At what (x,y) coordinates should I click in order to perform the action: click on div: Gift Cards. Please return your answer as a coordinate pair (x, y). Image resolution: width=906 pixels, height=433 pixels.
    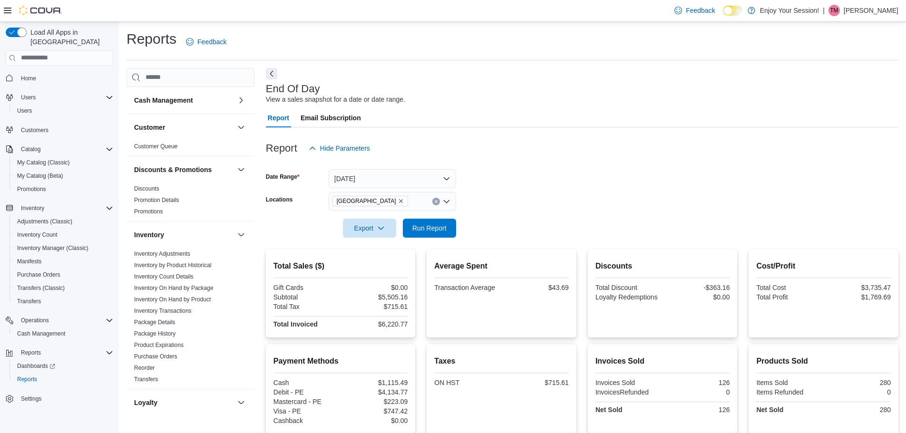
    Looking at the image, I should click on (306, 288).